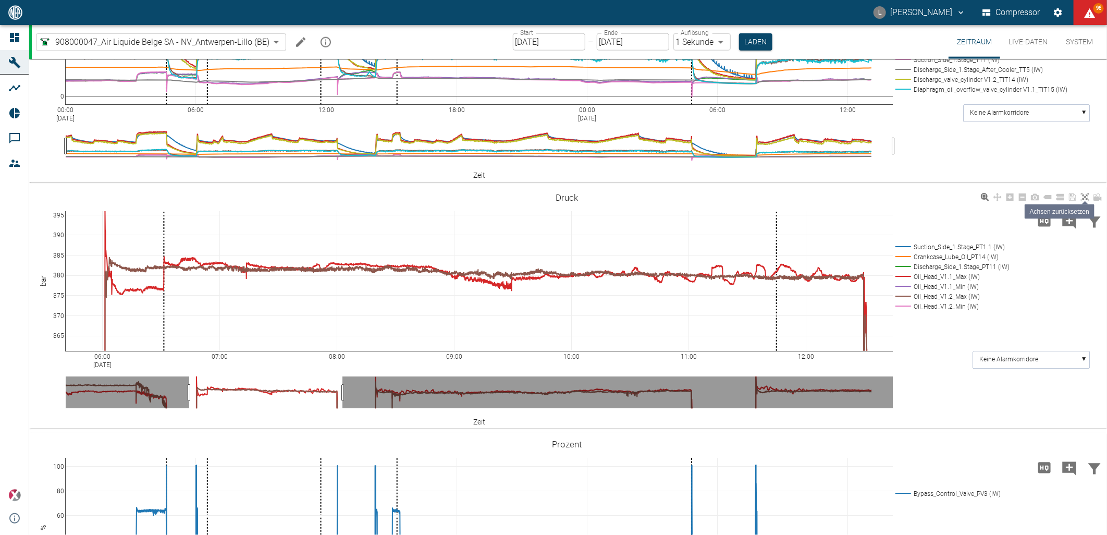 The width and height of the screenshot is (1107, 535). I want to click on button: System, so click(1080, 42).